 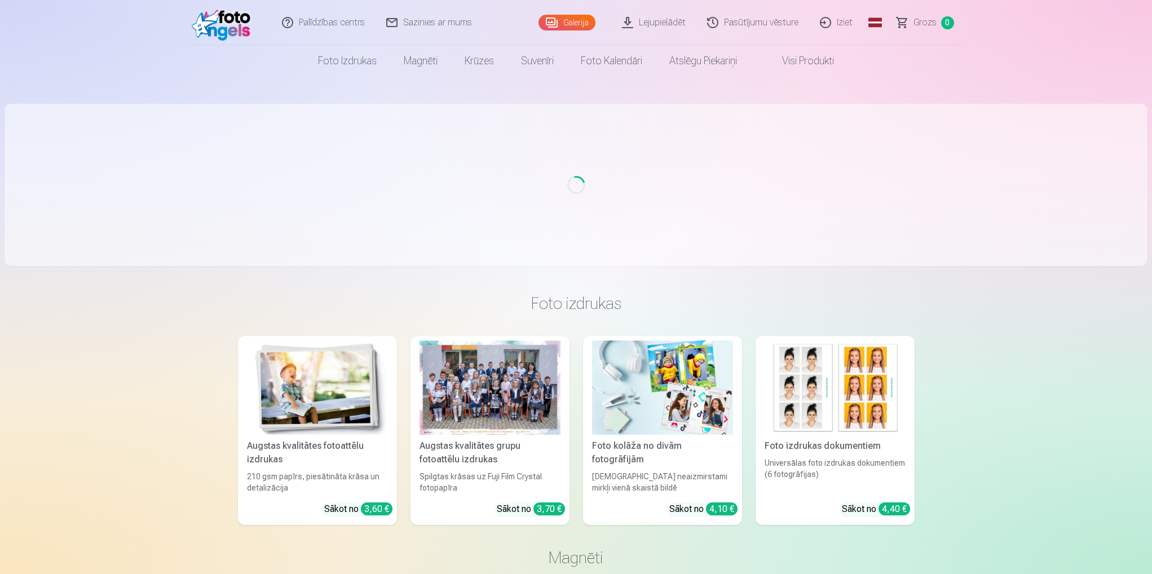 What do you see at coordinates (576, 303) in the screenshot?
I see `h3: Foto izdrukas` at bounding box center [576, 303].